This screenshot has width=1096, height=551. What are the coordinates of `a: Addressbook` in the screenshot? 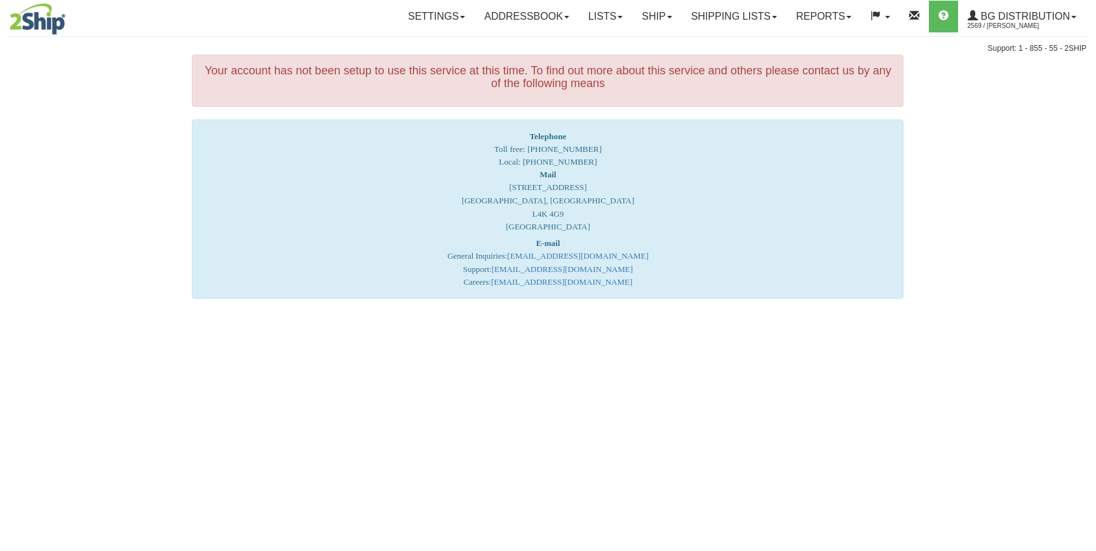 It's located at (527, 17).